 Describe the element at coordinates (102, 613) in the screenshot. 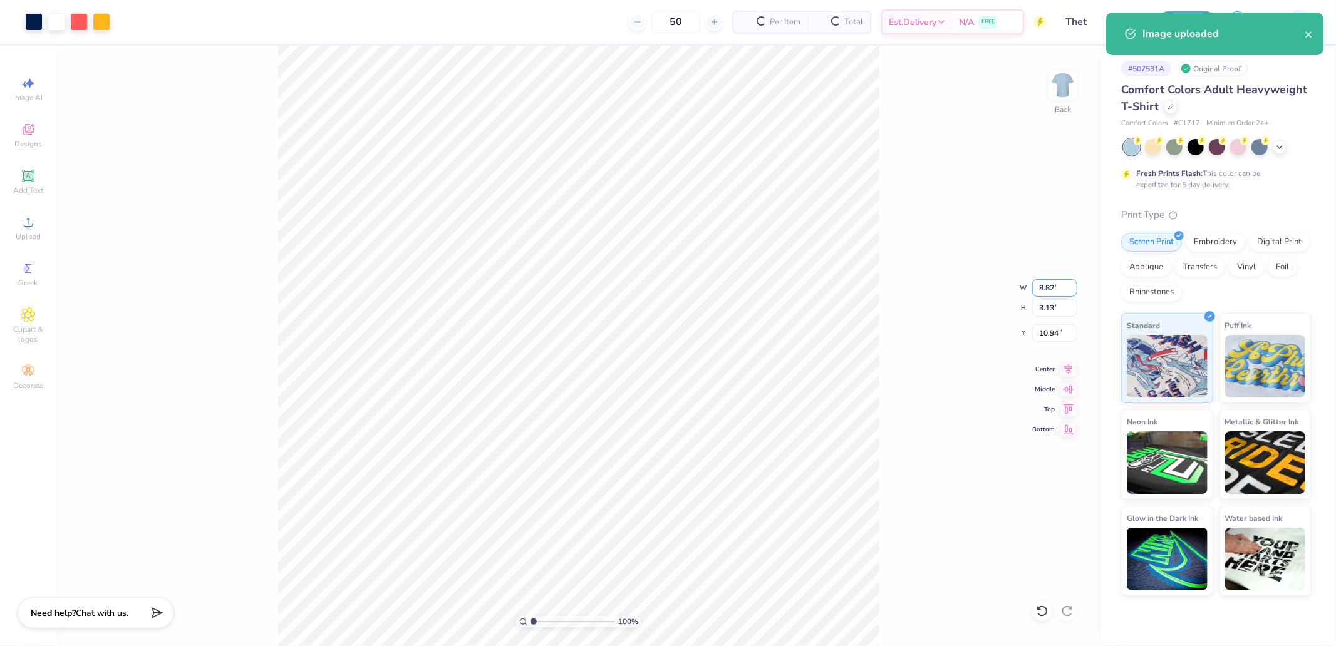

I see `span: Chat with us.` at that location.